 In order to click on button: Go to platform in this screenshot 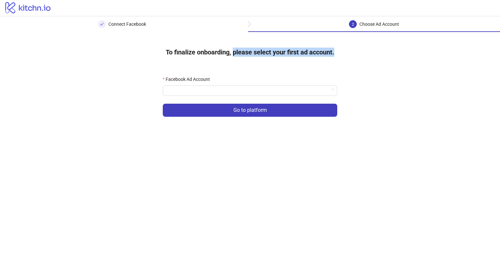, I will do `click(250, 110)`.